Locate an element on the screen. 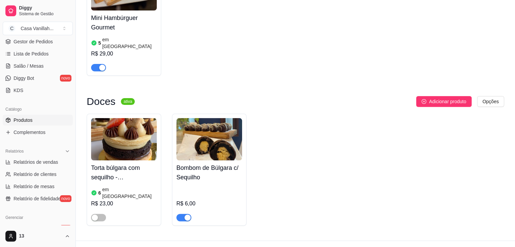  span: Sistema de Gestão is located at coordinates (44, 14).